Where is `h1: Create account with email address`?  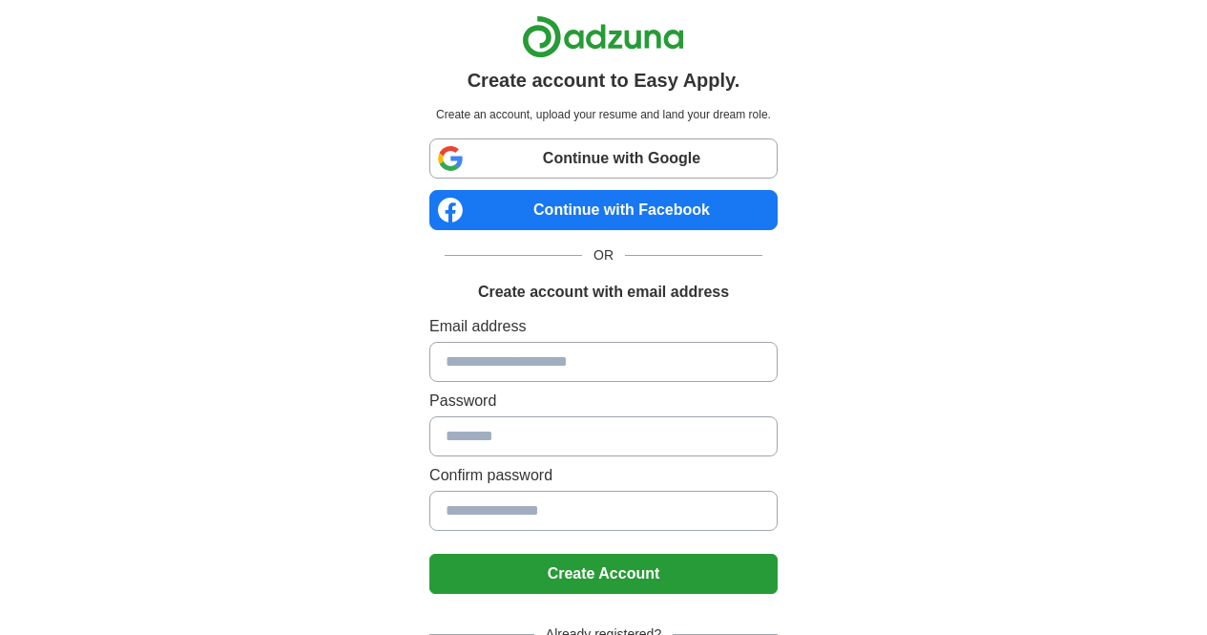
h1: Create account with email address is located at coordinates (603, 292).